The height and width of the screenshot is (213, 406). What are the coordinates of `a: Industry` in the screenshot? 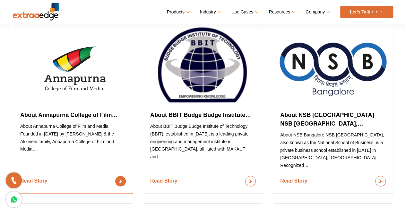 It's located at (210, 12).